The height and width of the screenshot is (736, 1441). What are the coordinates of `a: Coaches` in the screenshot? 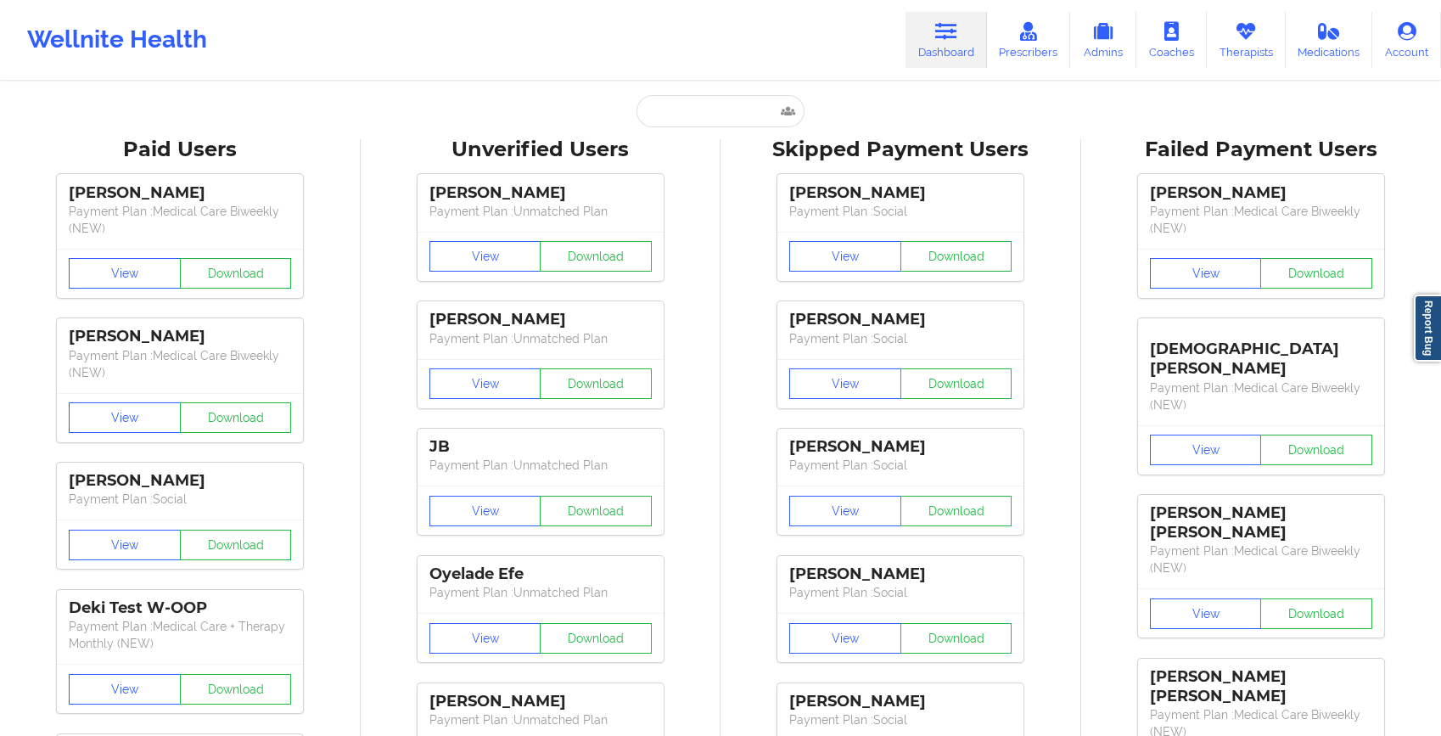 It's located at (1171, 40).